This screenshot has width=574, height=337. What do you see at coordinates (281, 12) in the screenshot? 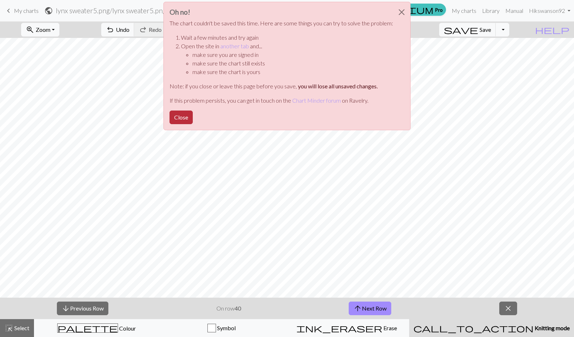
I see `h3: Oh no!` at bounding box center [281, 12].